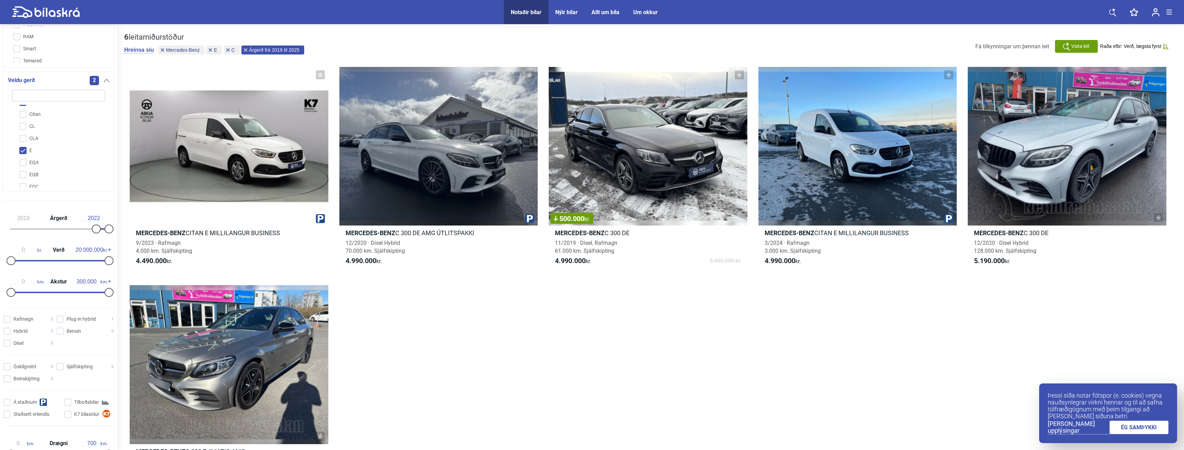  Describe the element at coordinates (1012, 46) in the screenshot. I see `span: Fá tilkynningar um þennan leit` at that location.